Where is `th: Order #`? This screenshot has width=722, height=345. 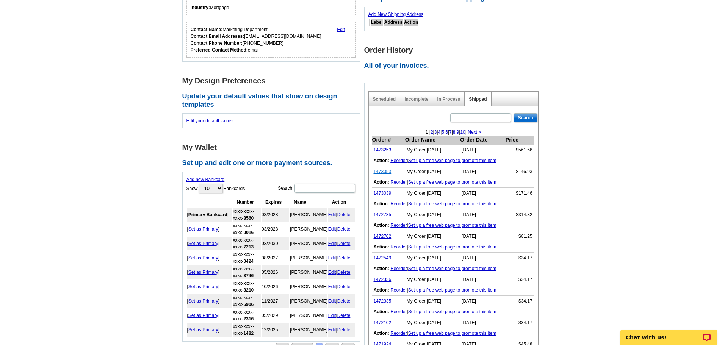 th: Order # is located at coordinates (388, 140).